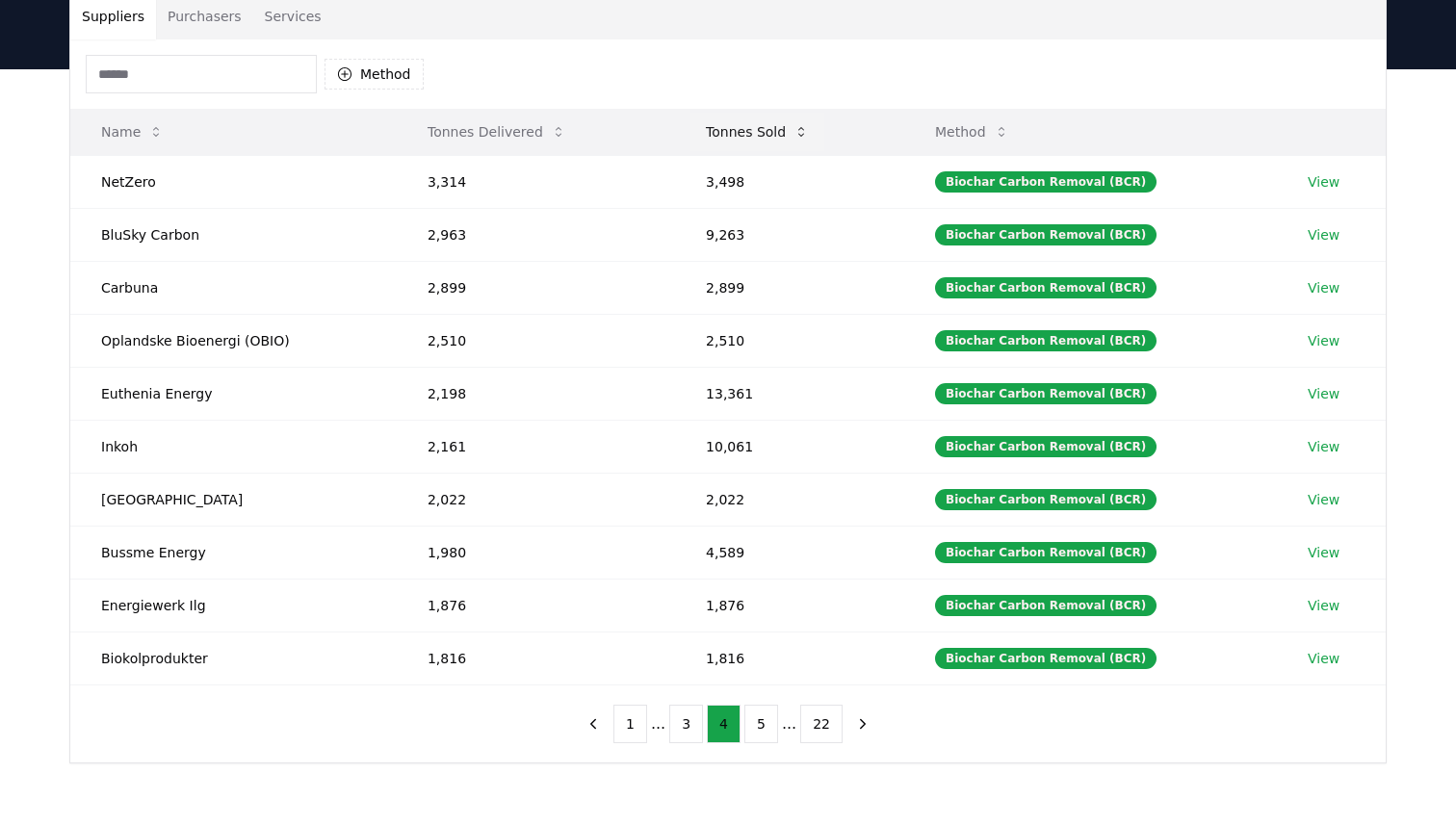  What do you see at coordinates (233, 658) in the screenshot?
I see `td: Biokolprodukter` at bounding box center [233, 658].